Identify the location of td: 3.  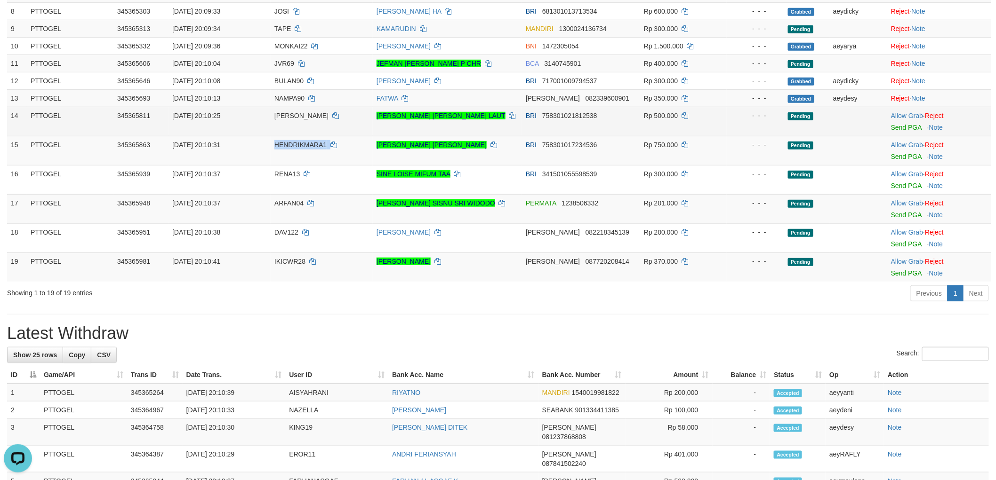
(24, 432).